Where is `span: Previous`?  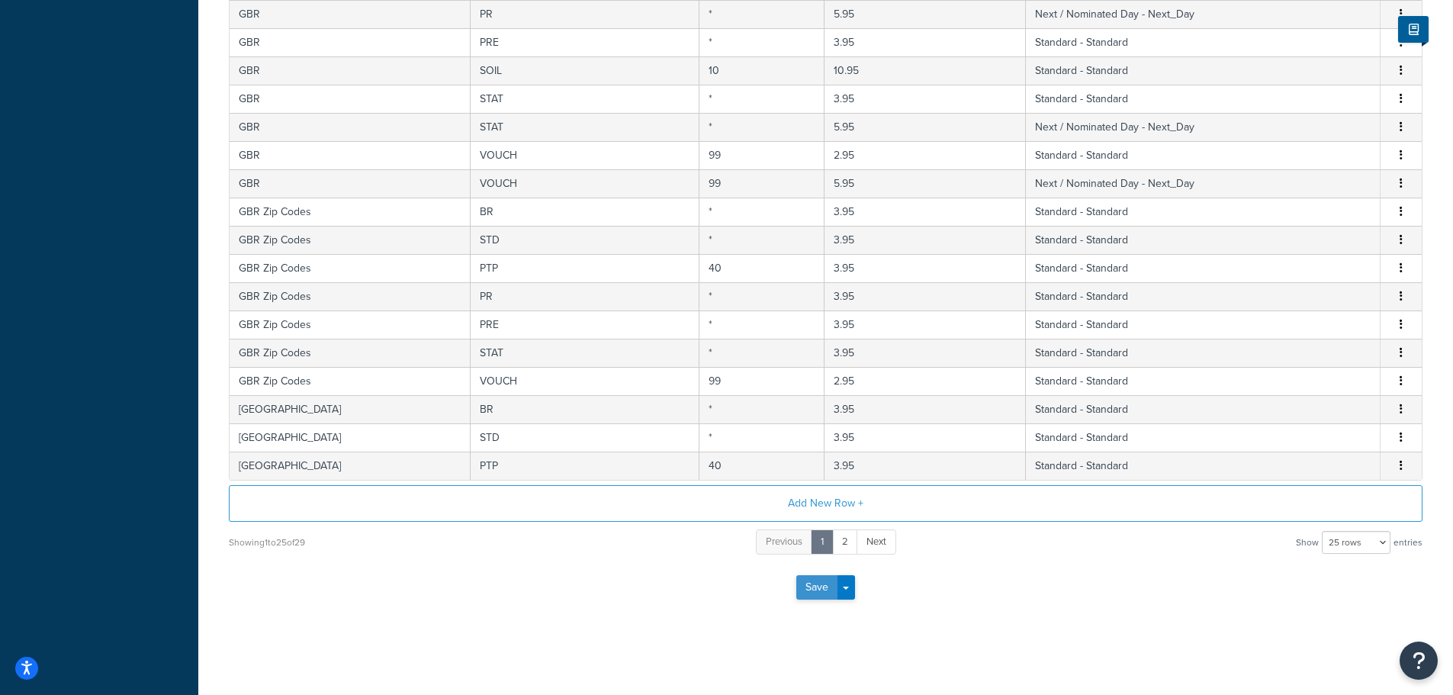 span: Previous is located at coordinates (784, 541).